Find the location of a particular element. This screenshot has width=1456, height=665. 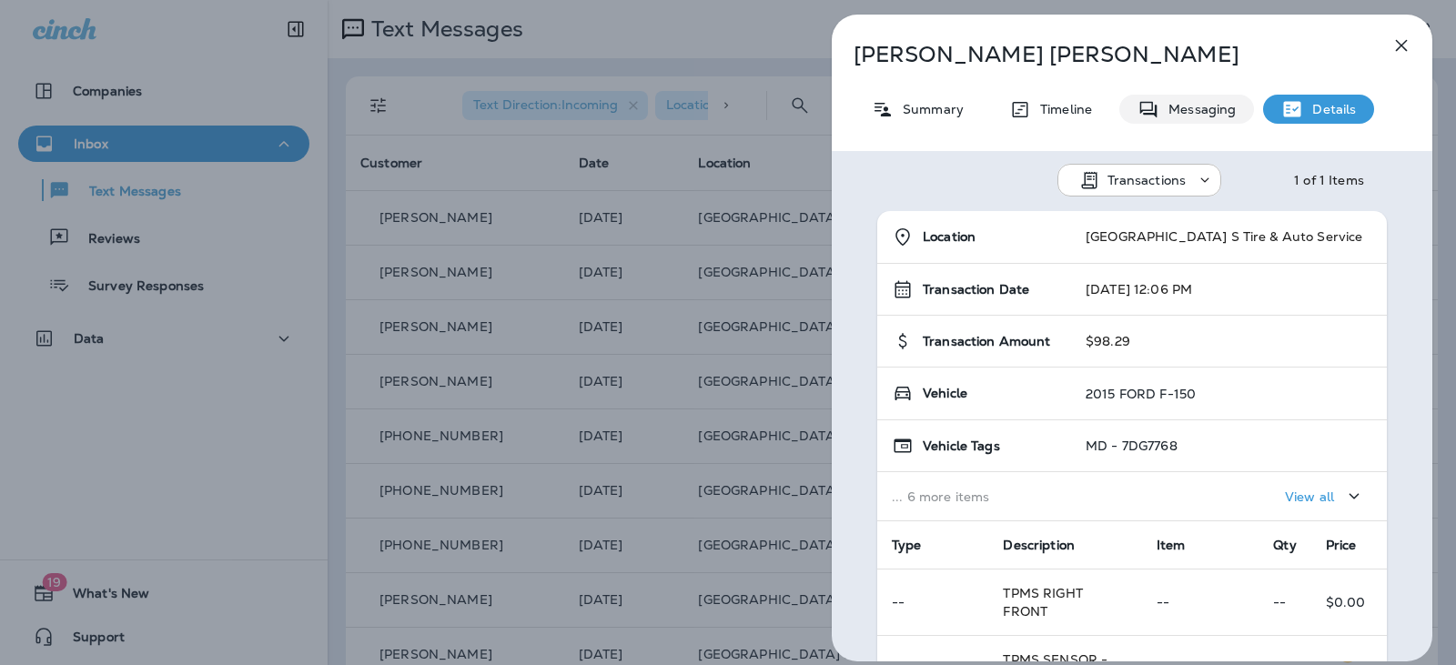

span: Location is located at coordinates (949, 237).